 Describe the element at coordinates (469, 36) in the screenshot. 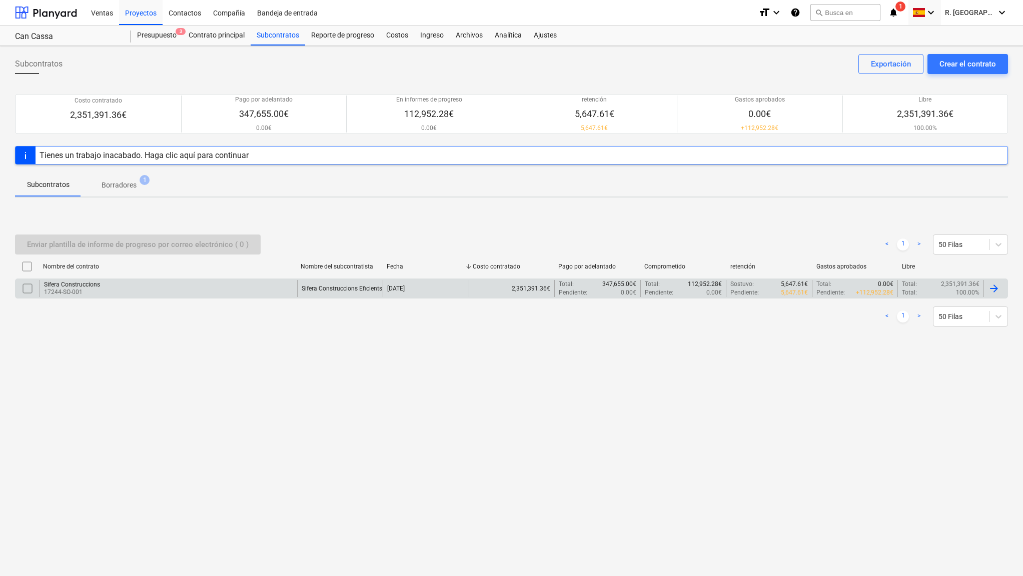

I see `div: Archivos` at that location.